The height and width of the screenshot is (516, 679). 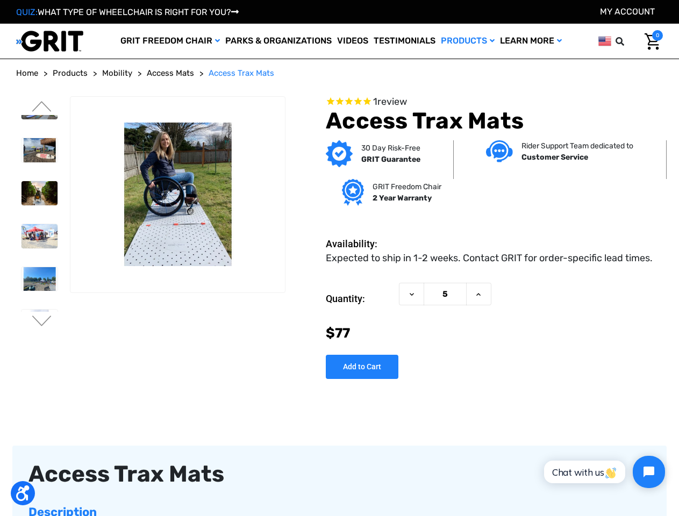 What do you see at coordinates (489, 258) in the screenshot?
I see `dd: Expected to ship in 1-2 weeks. Contact GRIT for order-specific lead times.` at bounding box center [489, 258].